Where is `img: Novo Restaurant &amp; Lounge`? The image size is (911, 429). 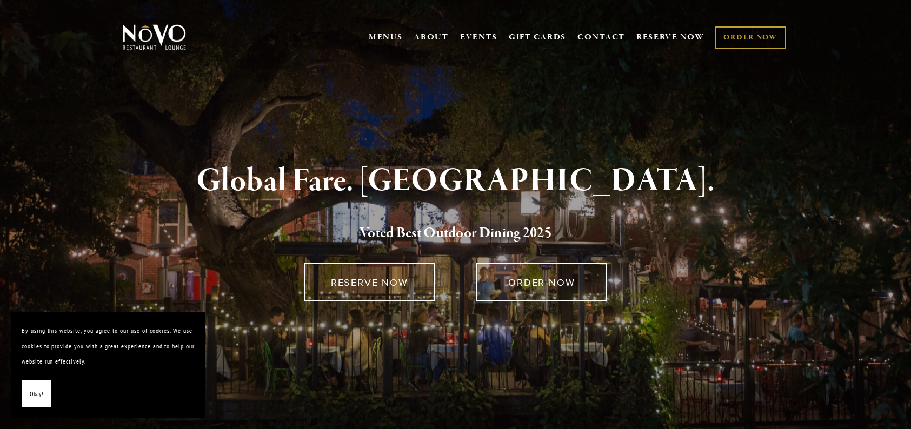
img: Novo Restaurant &amp; Lounge is located at coordinates (154, 37).